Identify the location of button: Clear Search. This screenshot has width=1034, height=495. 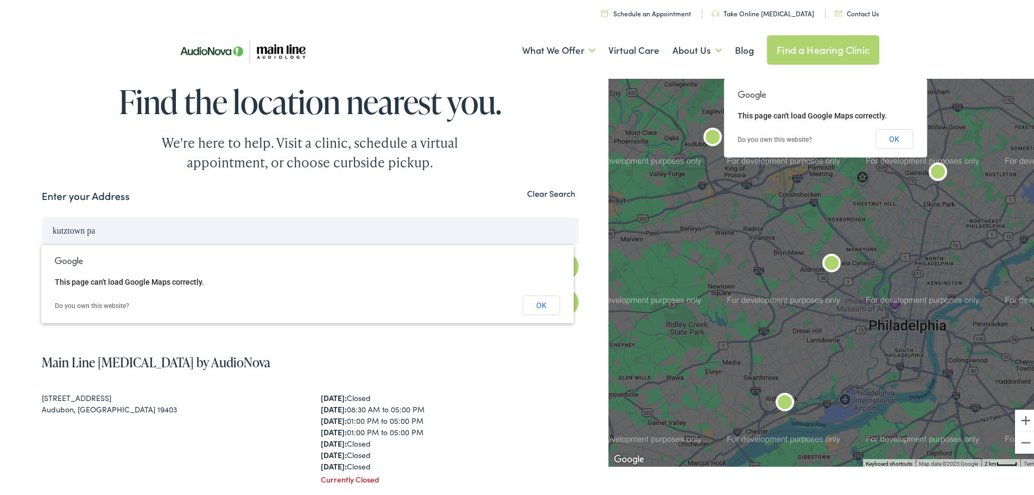
(551, 191).